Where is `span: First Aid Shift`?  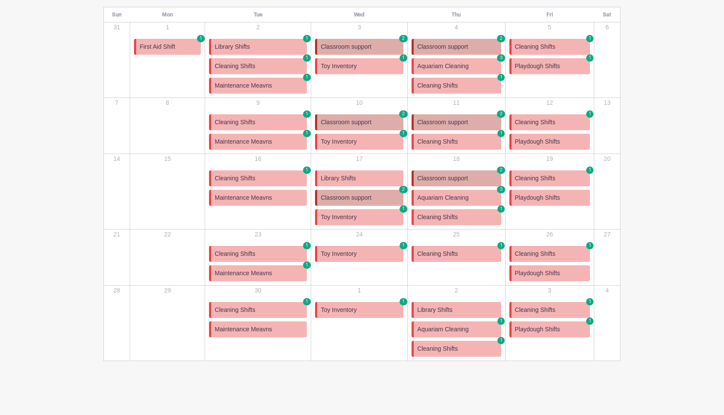
span: First Aid Shift is located at coordinates (157, 47).